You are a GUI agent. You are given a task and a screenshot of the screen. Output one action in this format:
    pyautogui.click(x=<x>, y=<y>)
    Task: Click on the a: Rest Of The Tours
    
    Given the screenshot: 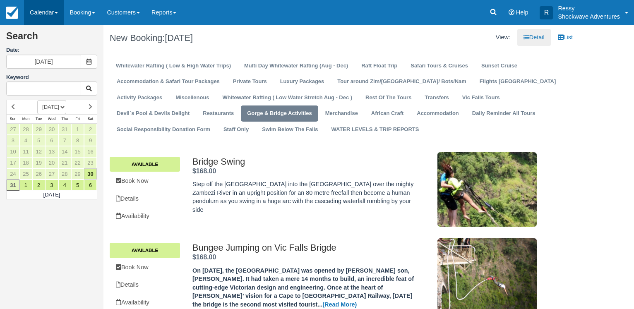 What is the action you would take?
    pyautogui.click(x=388, y=98)
    